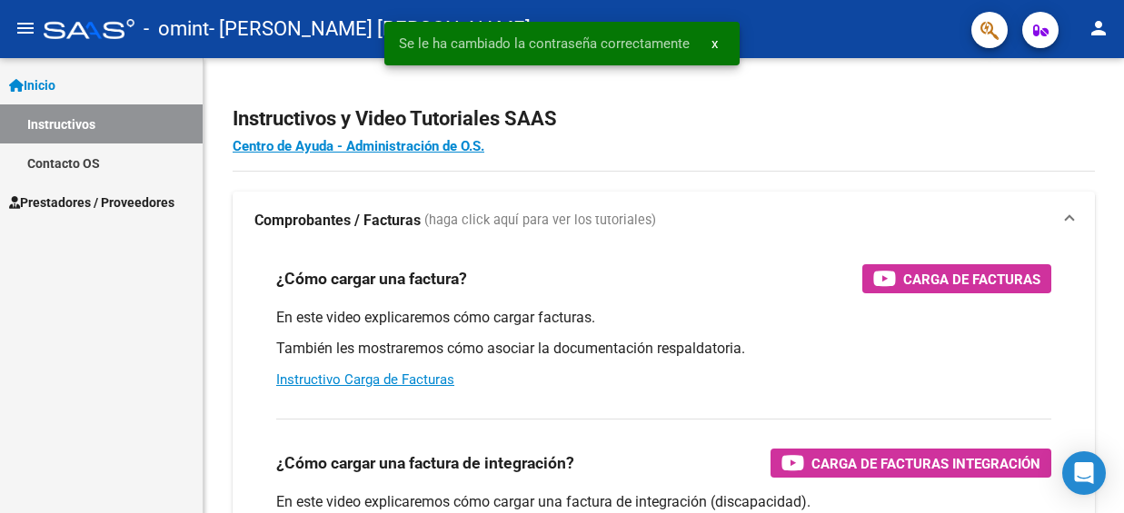 Image resolution: width=1124 pixels, height=513 pixels. What do you see at coordinates (926, 463) in the screenshot?
I see `span: Carga de Facturas Integración` at bounding box center [926, 463].